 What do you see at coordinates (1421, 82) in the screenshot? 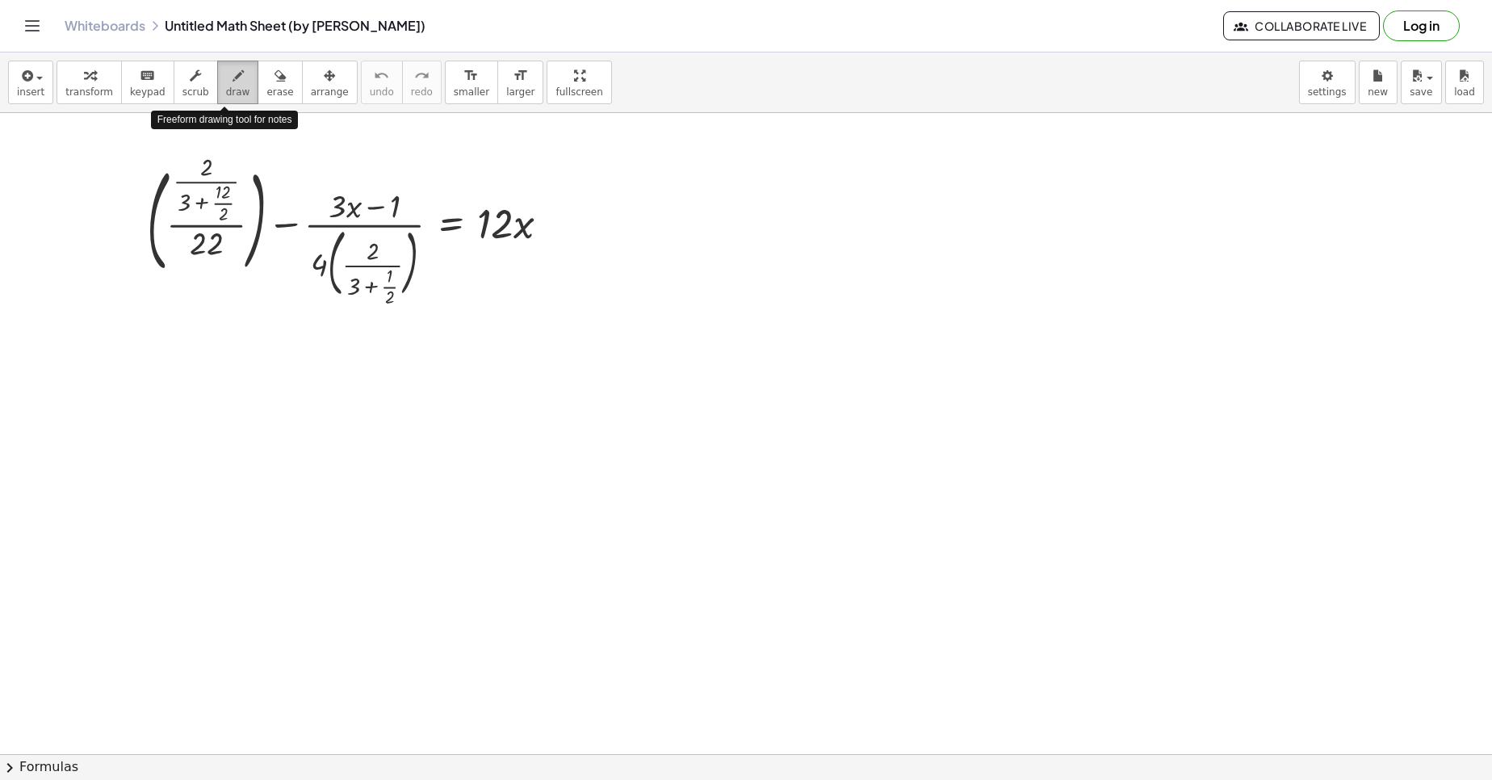
I see `button: save` at bounding box center [1421, 82].